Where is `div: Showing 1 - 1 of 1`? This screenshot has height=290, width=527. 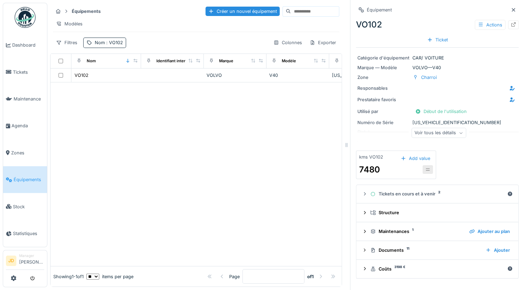
div: Showing 1 - 1 of 1 is located at coordinates (68, 277).